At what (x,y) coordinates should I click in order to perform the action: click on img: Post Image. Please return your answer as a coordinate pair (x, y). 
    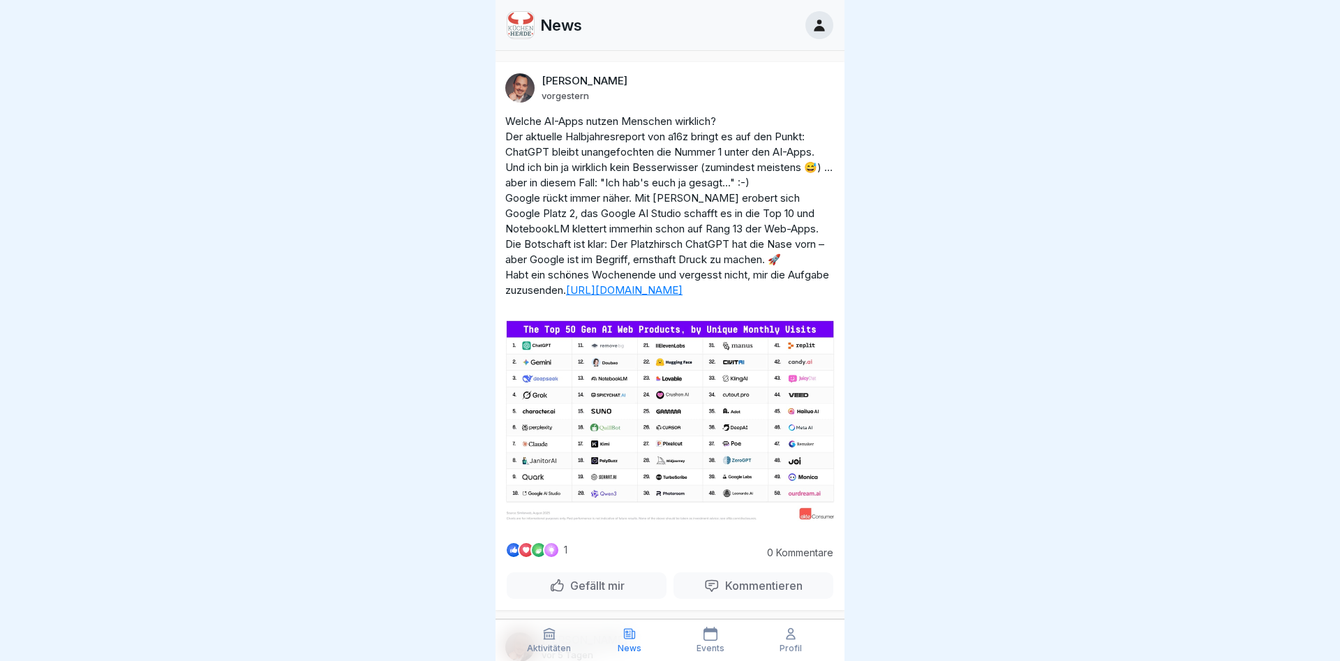
    Looking at the image, I should click on (670, 419).